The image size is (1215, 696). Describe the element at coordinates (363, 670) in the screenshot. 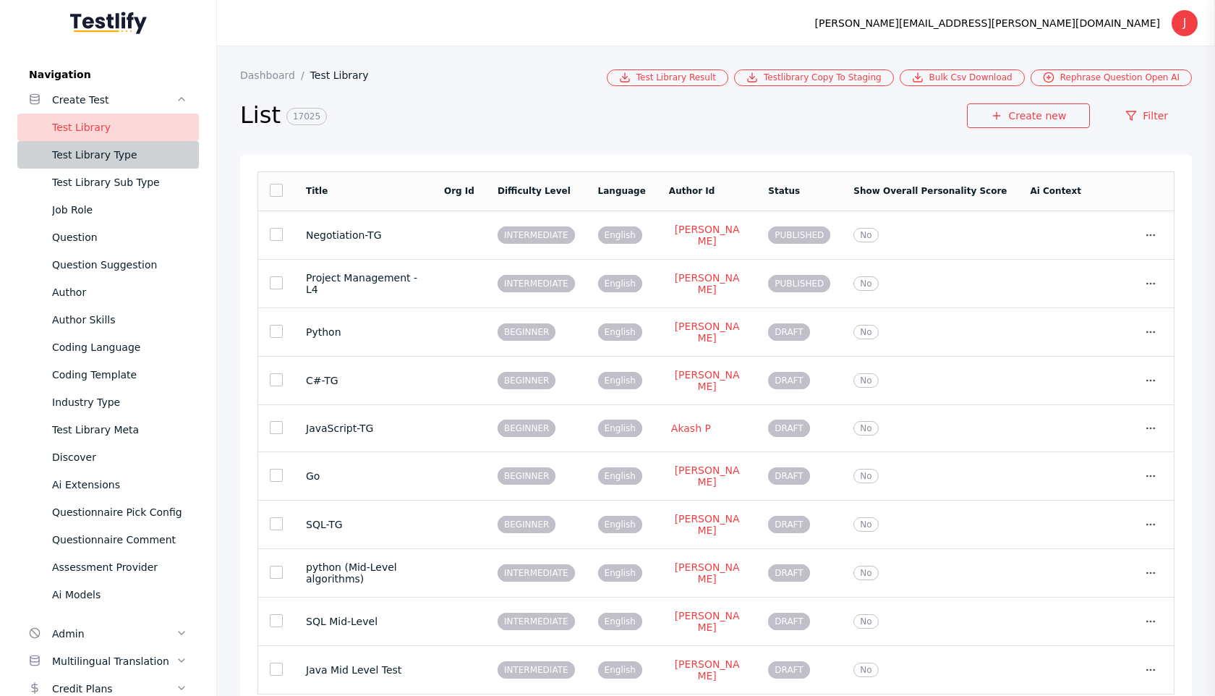

I see `section: Java Mid Level Test` at that location.